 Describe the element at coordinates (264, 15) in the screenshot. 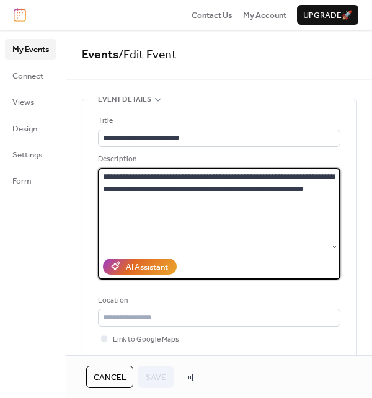

I see `span: My Account` at that location.